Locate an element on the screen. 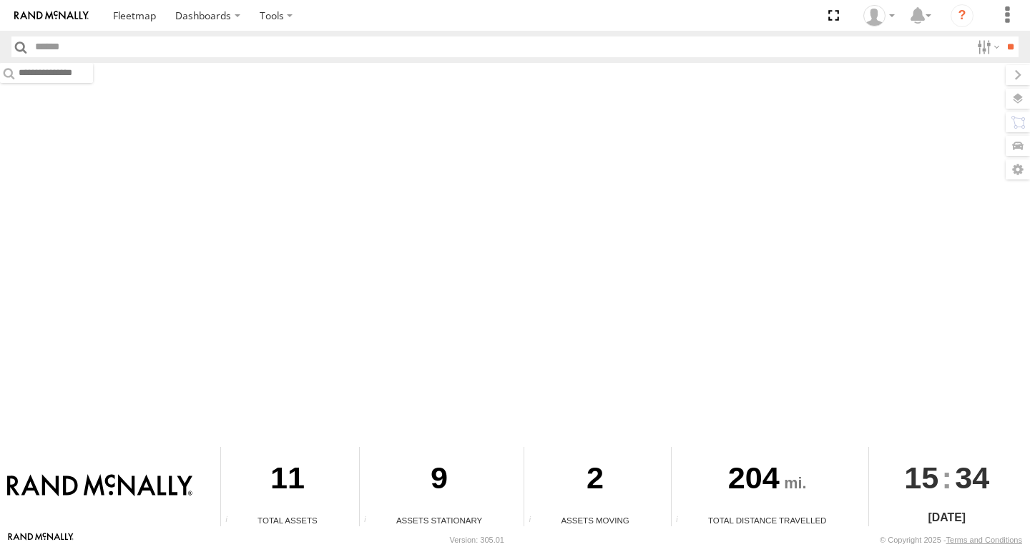  div: Total Assets is located at coordinates (288, 520).